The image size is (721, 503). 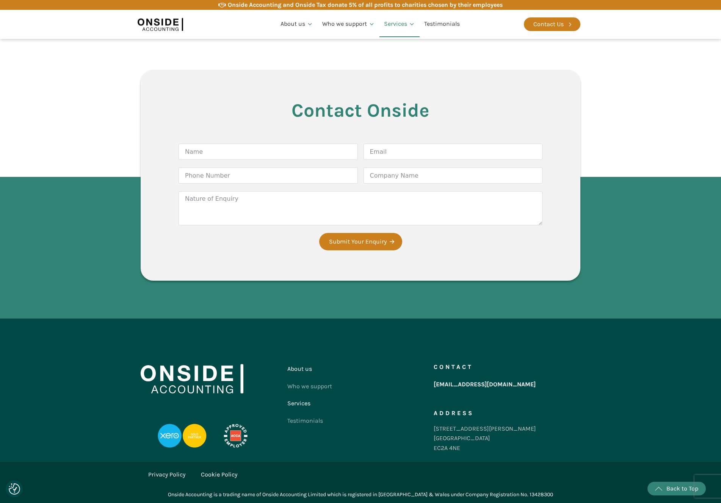 I want to click on input: Phone Number, so click(x=268, y=175).